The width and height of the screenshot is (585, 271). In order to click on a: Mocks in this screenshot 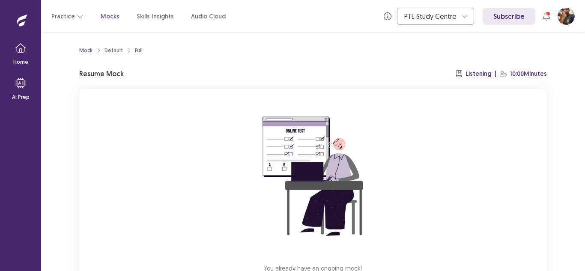, I will do `click(110, 16)`.